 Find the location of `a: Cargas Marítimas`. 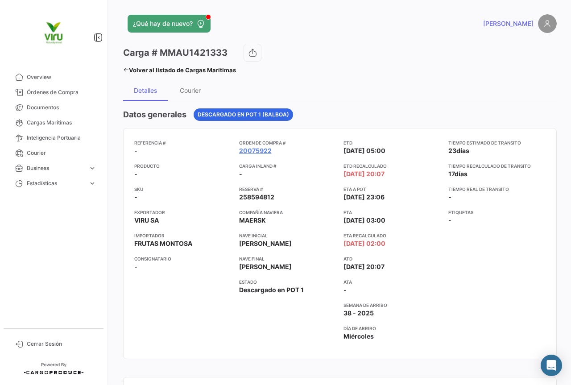

a: Cargas Marítimas is located at coordinates (54, 123).